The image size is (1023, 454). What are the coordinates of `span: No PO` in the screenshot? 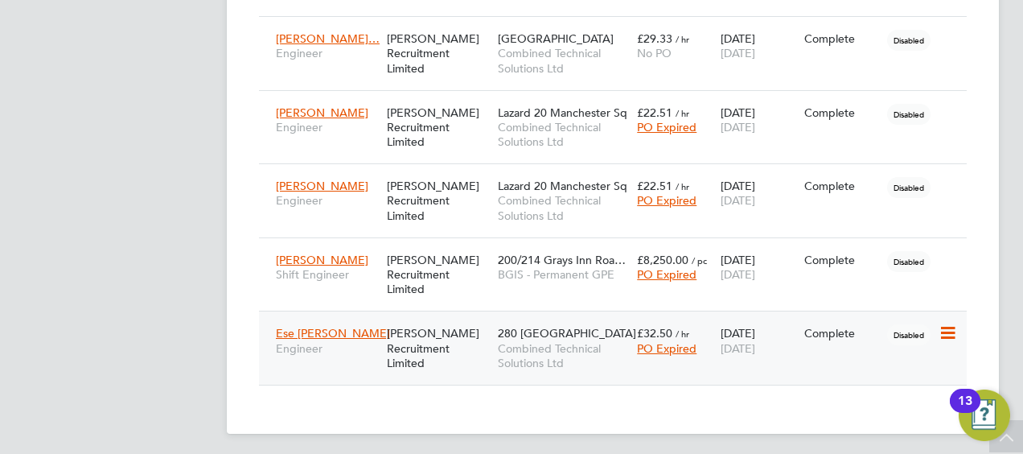 It's located at (654, 53).